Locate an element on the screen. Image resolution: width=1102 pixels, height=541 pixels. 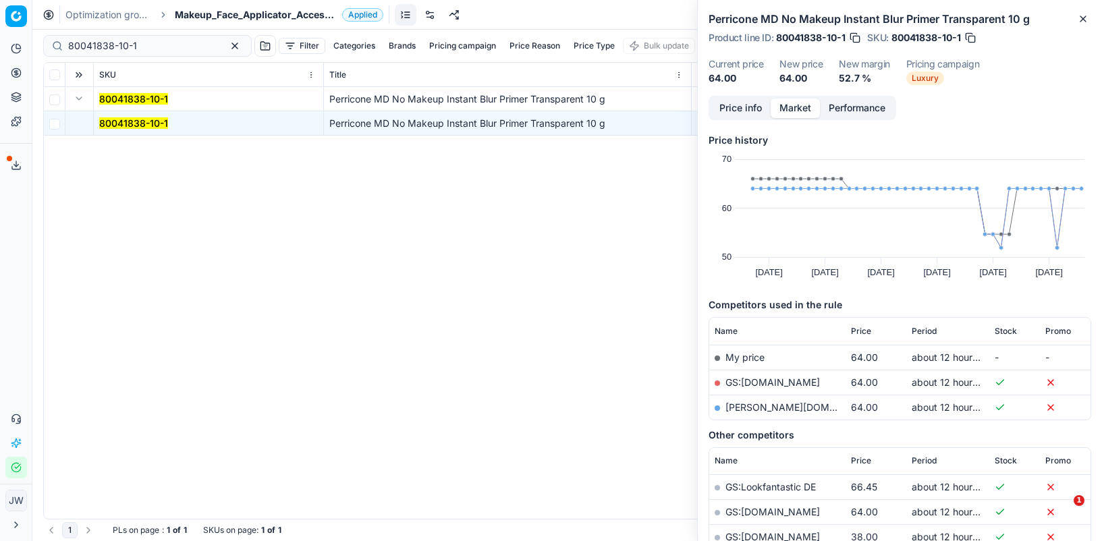
button: Price Reason is located at coordinates (535, 46).